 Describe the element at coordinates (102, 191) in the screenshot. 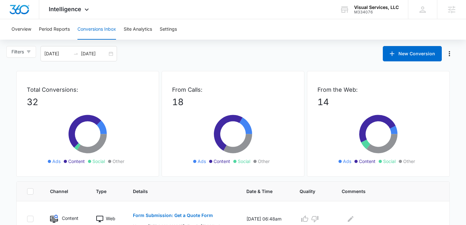

I see `span: Type` at that location.